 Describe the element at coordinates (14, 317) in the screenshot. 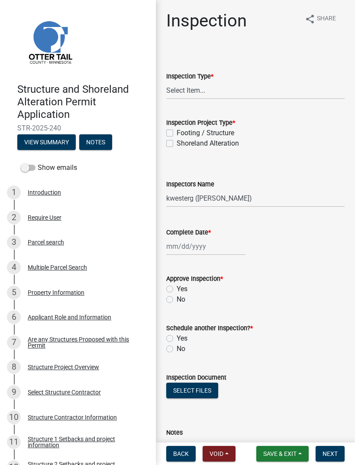

I see `div: 6` at that location.